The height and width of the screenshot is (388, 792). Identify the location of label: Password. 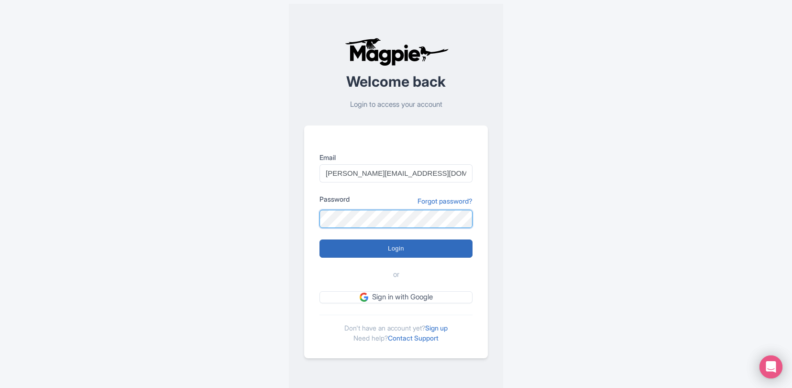
(334, 199).